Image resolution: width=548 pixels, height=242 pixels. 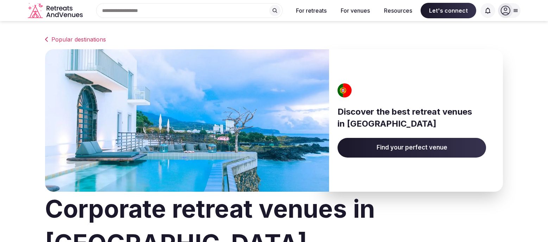 I want to click on img: Banner image for Portugal representative of the country, so click(x=187, y=120).